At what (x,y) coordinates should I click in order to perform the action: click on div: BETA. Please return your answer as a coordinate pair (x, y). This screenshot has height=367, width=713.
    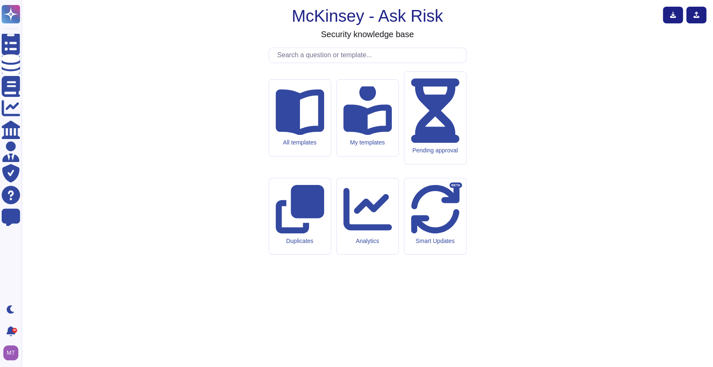
    Looking at the image, I should click on (455, 186).